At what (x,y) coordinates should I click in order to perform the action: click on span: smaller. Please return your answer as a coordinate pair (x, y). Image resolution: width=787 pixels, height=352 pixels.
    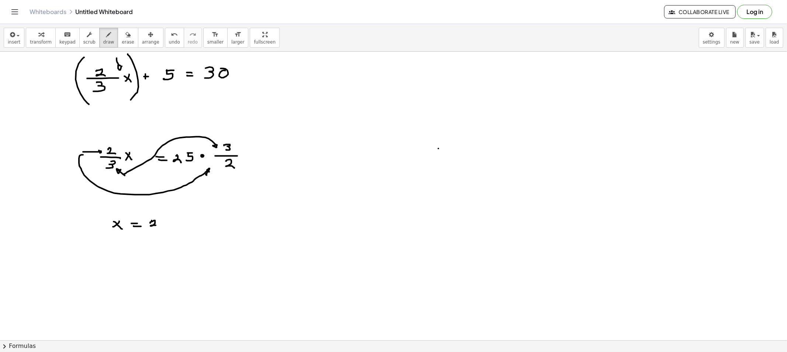
    Looking at the image, I should click on (215, 42).